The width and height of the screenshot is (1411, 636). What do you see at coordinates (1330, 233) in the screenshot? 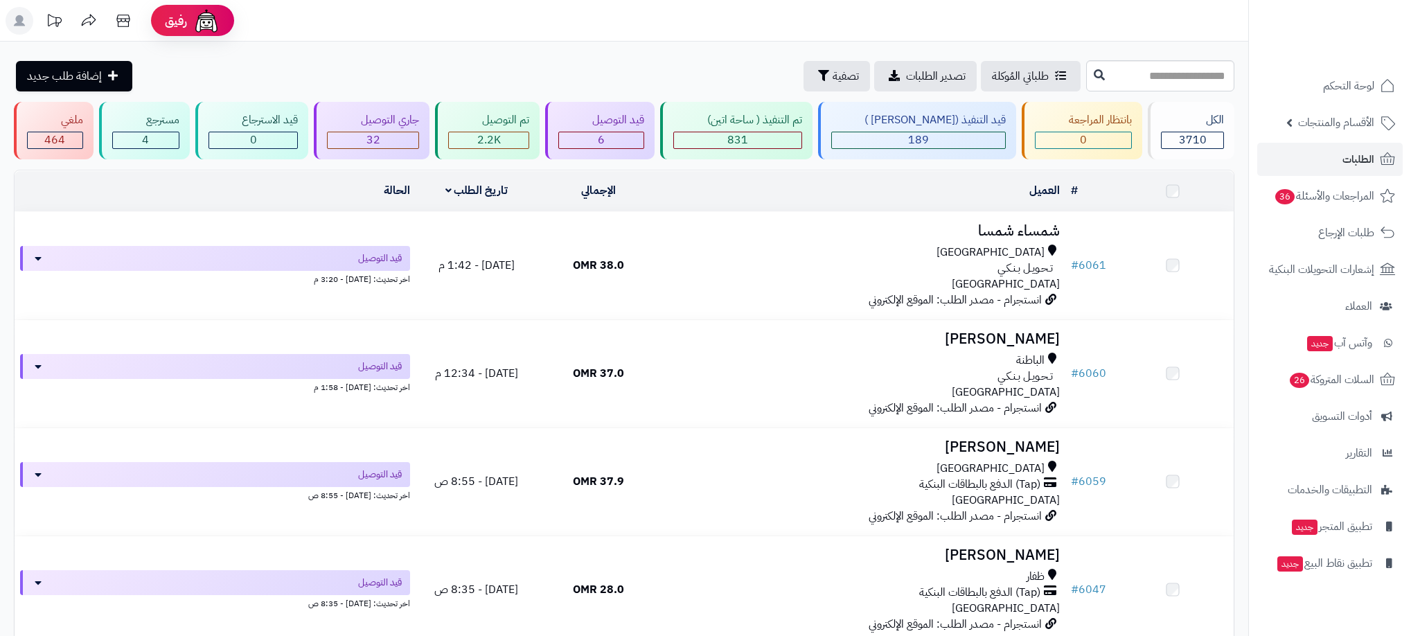
I see `a: طلبات الإرجاع` at bounding box center [1330, 233].